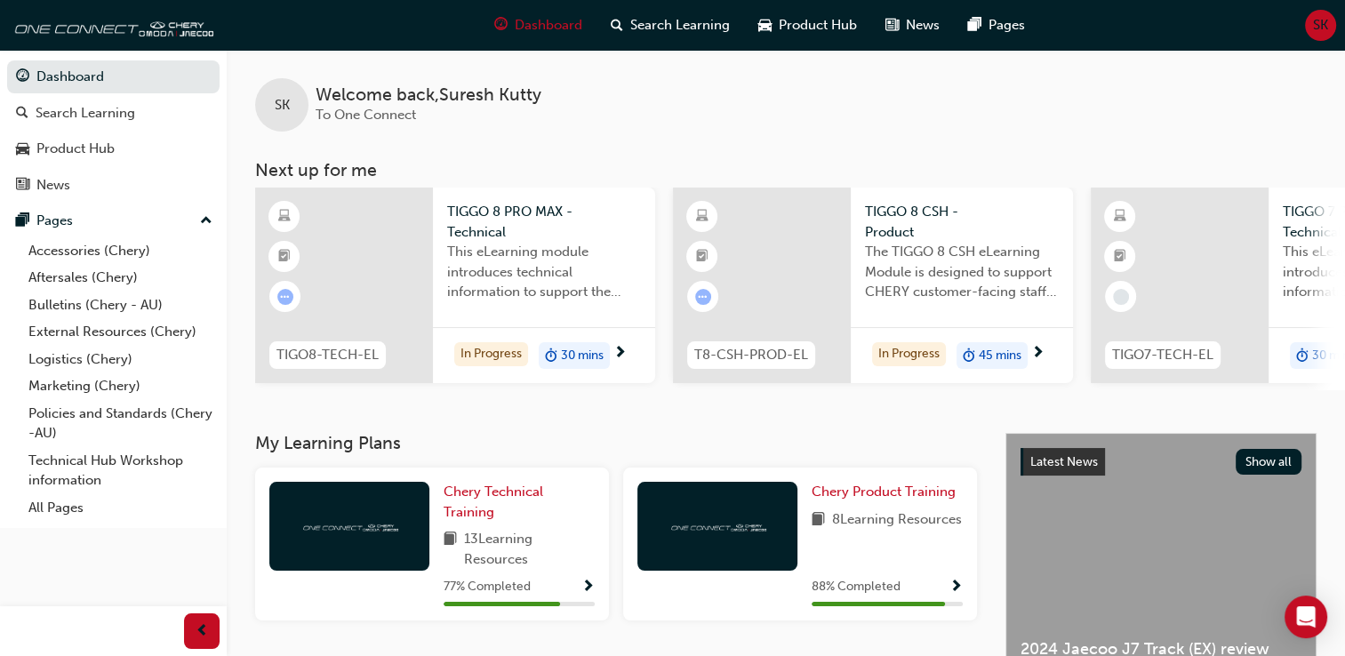  What do you see at coordinates (996, 25) in the screenshot?
I see `a: pages-iconPages` at bounding box center [996, 25].